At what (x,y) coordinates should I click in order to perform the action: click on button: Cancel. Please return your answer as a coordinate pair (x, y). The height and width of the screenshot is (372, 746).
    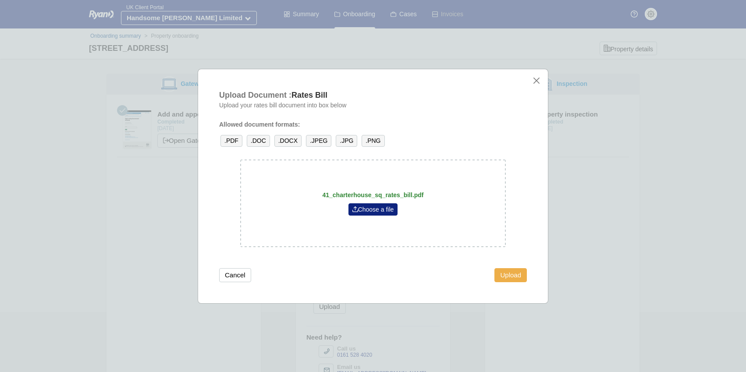
    Looking at the image, I should click on (235, 275).